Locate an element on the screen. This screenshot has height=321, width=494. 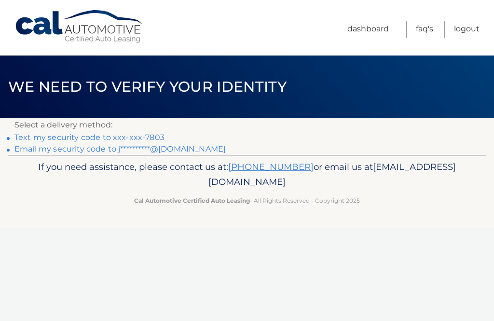
a: FAQ's is located at coordinates (425, 29).